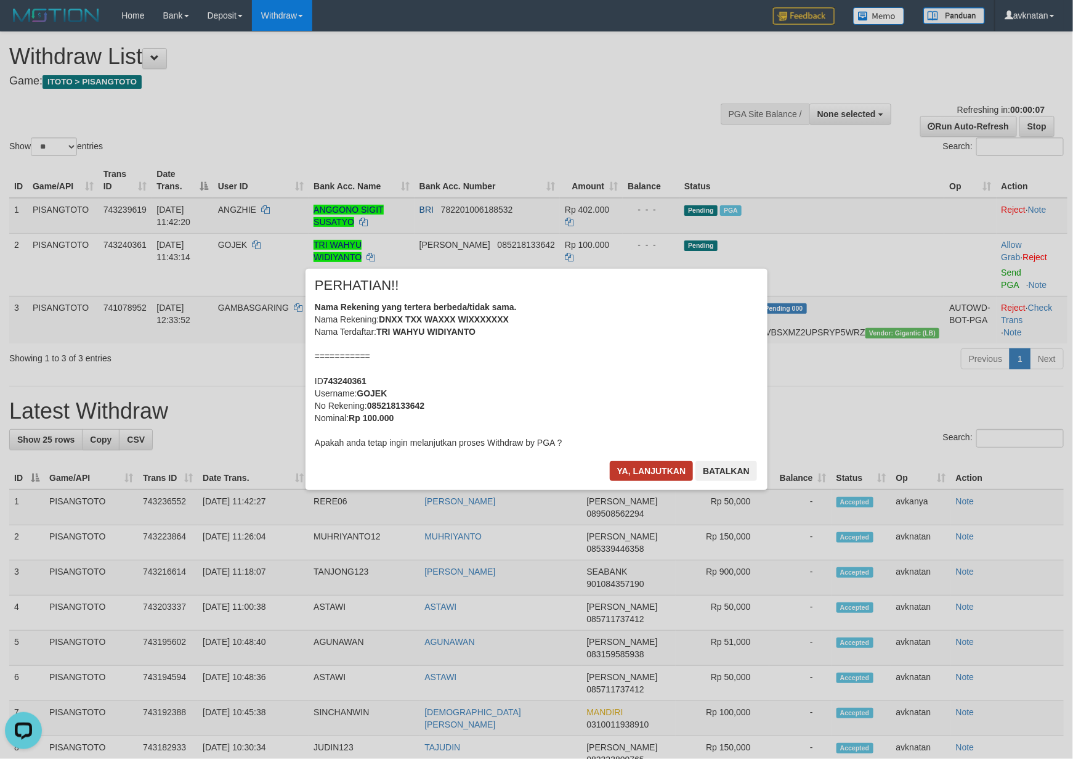  I want to click on b: 743240361, so click(345, 381).